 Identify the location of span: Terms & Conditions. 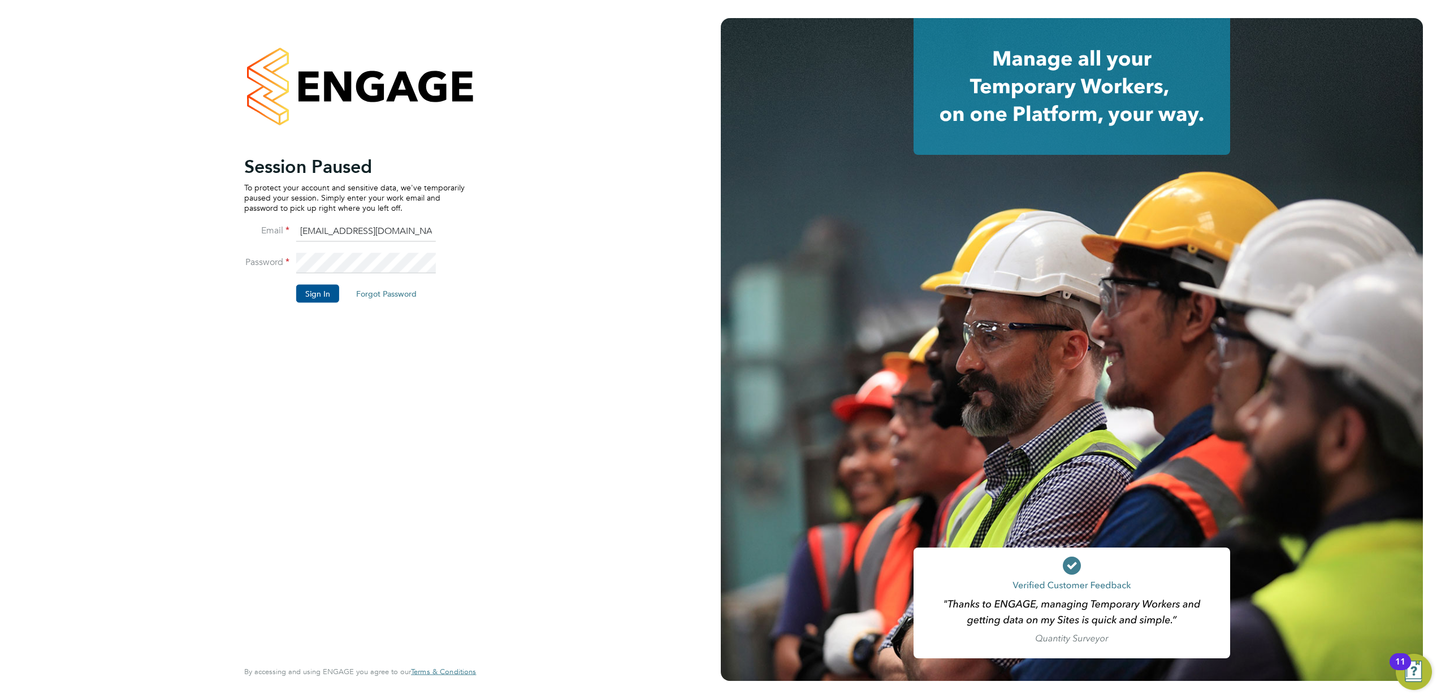
(443, 672).